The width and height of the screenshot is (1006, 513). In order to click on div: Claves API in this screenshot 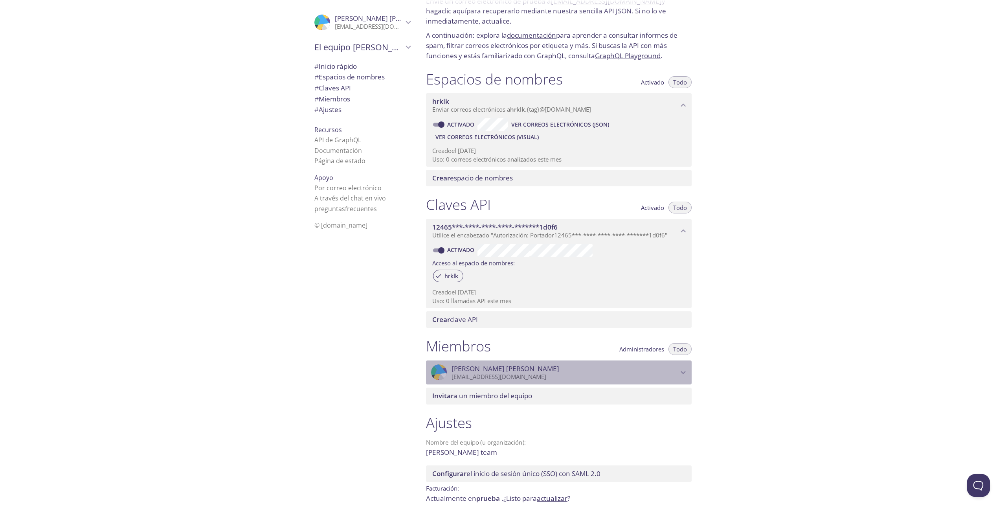, I will do `click(362, 88)`.